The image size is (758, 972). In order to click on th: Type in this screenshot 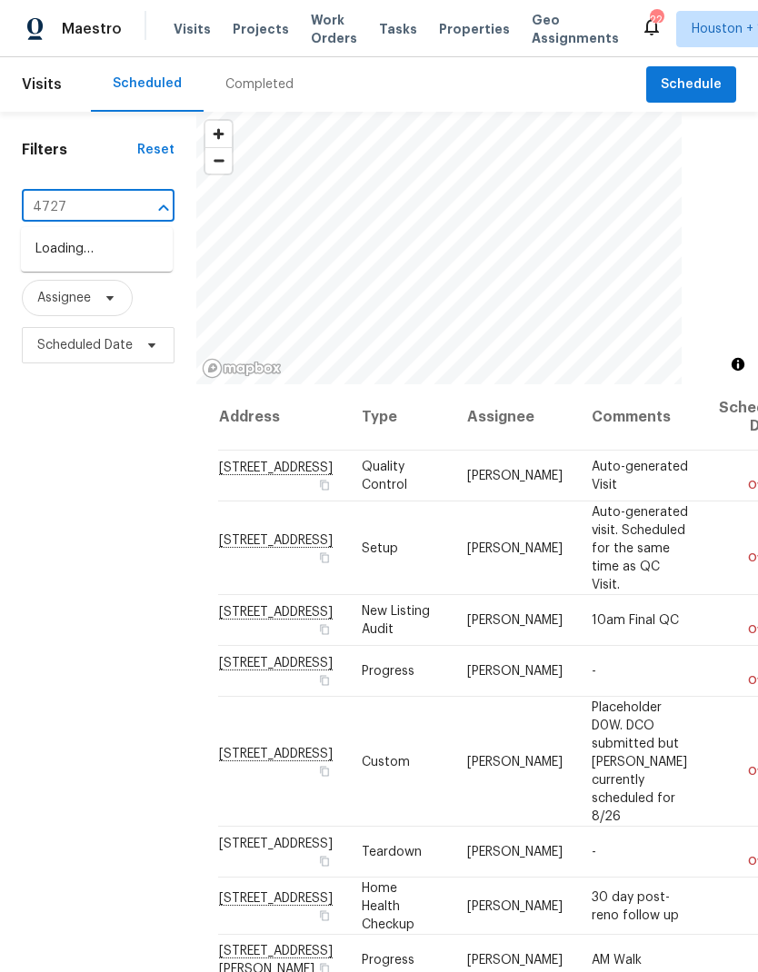, I will do `click(400, 417)`.